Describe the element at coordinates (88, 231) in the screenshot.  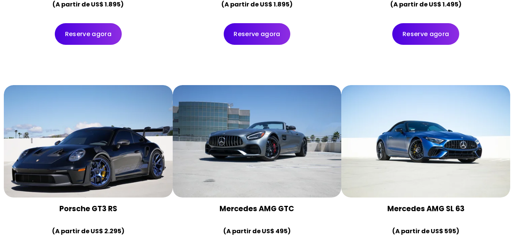
I see `font: (A partir de US$ 2.295)` at that location.